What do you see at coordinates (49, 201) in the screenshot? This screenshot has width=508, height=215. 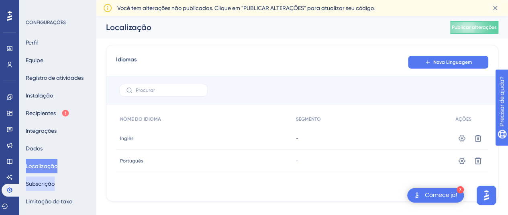 I see `font: Limitação de taxa` at bounding box center [49, 201].